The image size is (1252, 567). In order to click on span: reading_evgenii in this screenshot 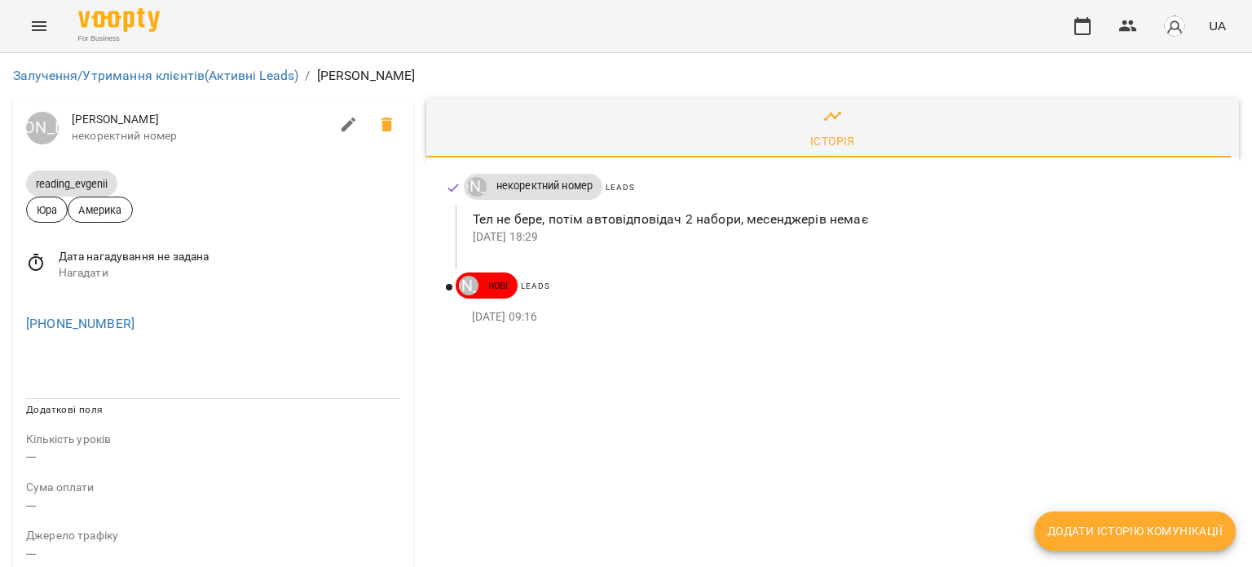, I will do `click(72, 183)`.